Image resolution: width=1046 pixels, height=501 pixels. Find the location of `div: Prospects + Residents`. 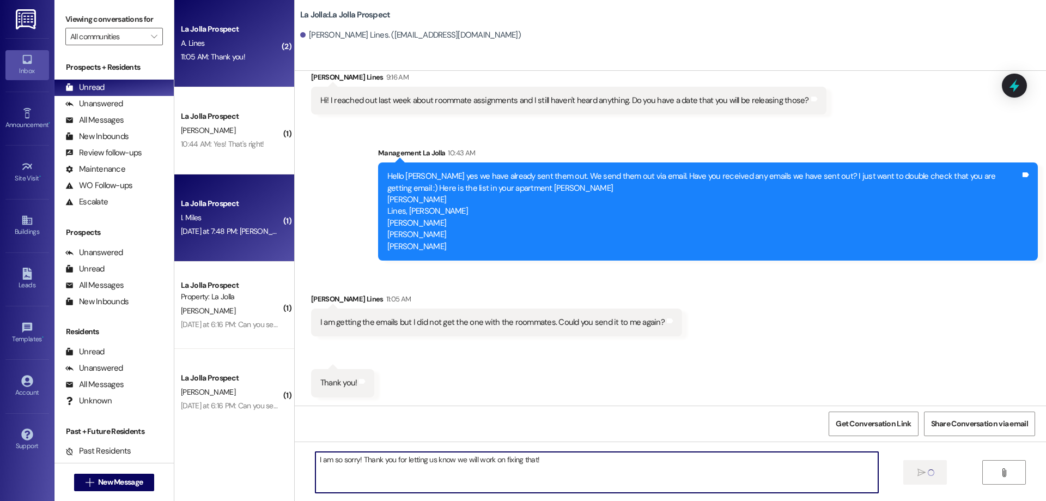

div: Prospects + Residents is located at coordinates (114, 67).